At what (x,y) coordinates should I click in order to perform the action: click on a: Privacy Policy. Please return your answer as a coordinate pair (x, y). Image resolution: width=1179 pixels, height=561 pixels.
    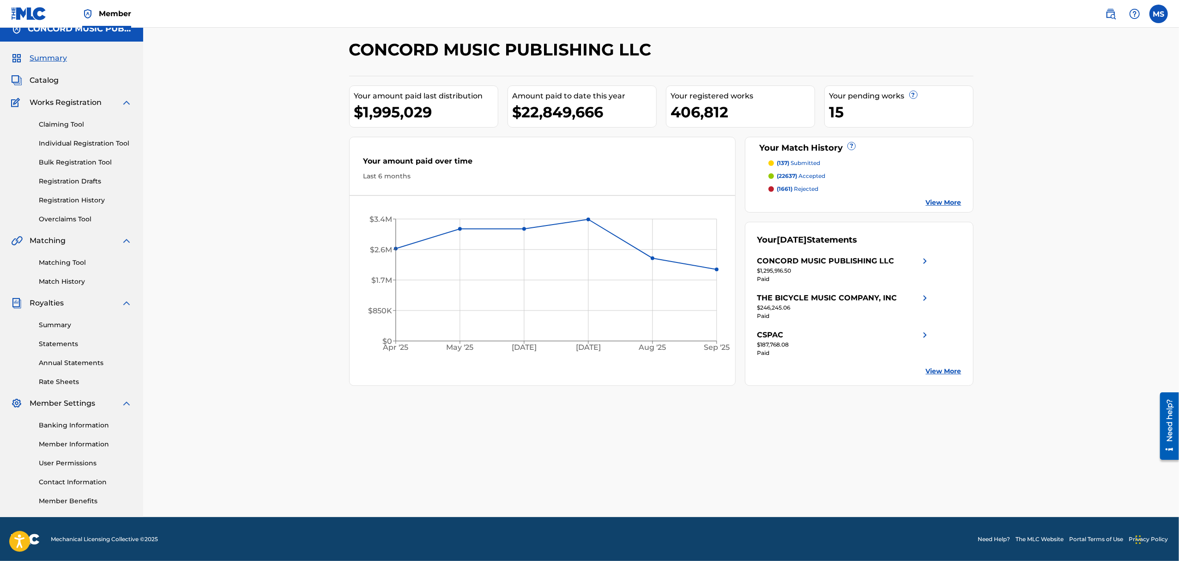
    Looking at the image, I should click on (1148, 539).